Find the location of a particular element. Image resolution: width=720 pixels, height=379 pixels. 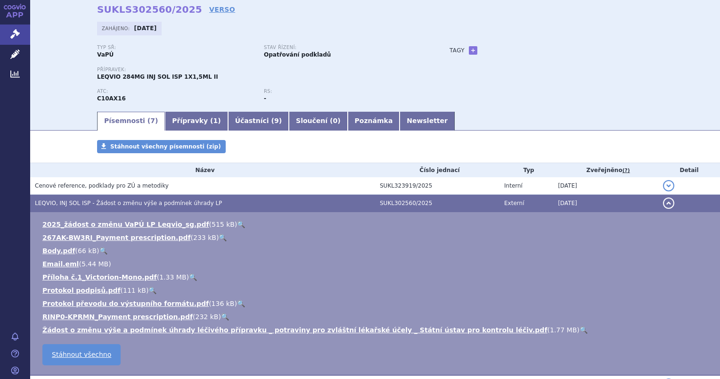

span: 1.77 MB is located at coordinates (563, 330).